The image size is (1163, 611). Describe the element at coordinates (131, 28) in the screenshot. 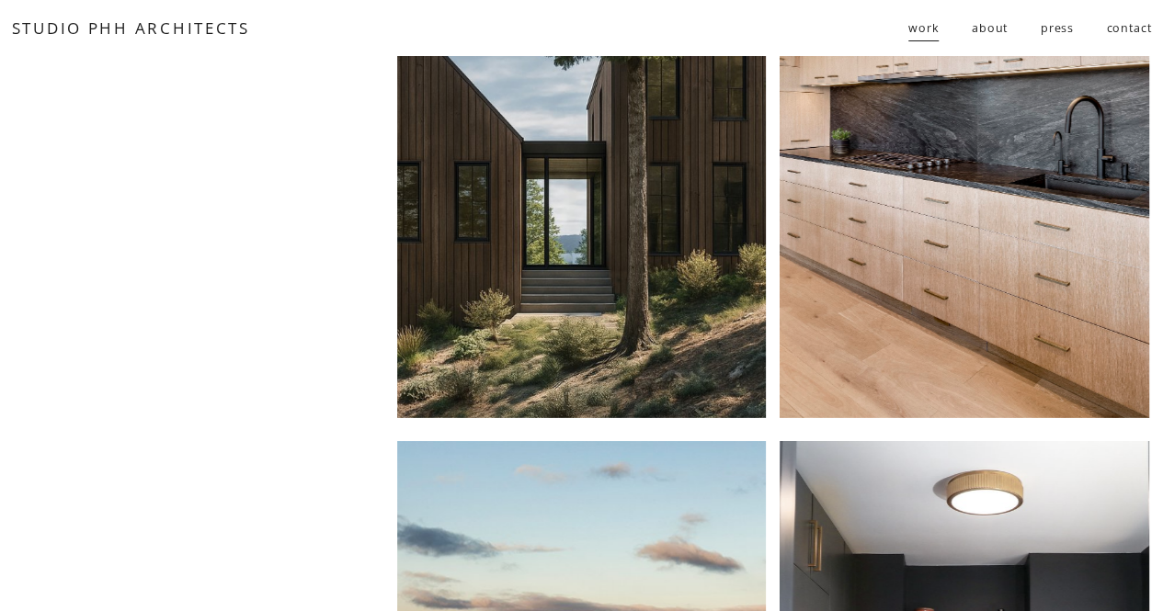

I see `a: STUDIO PHH ARCHITECTS` at that location.